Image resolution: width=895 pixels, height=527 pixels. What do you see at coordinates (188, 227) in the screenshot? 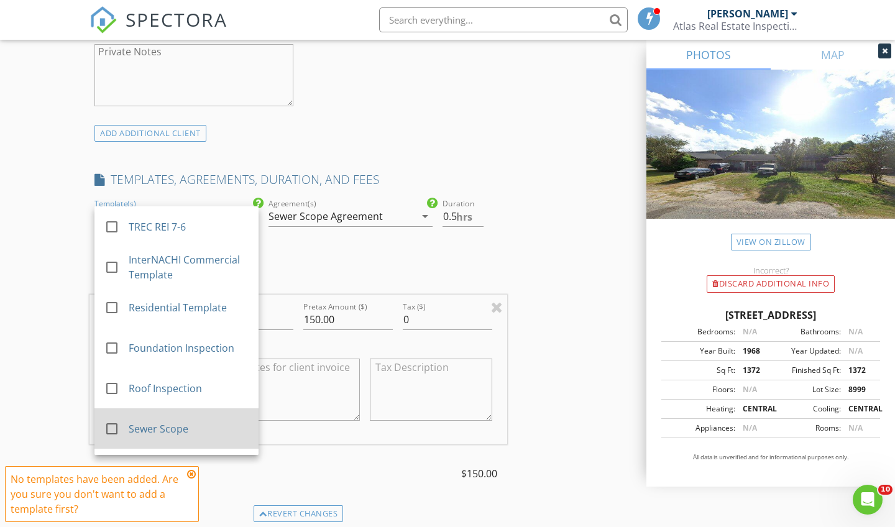
I see `div: TREC REI 7-6` at bounding box center [188, 227].